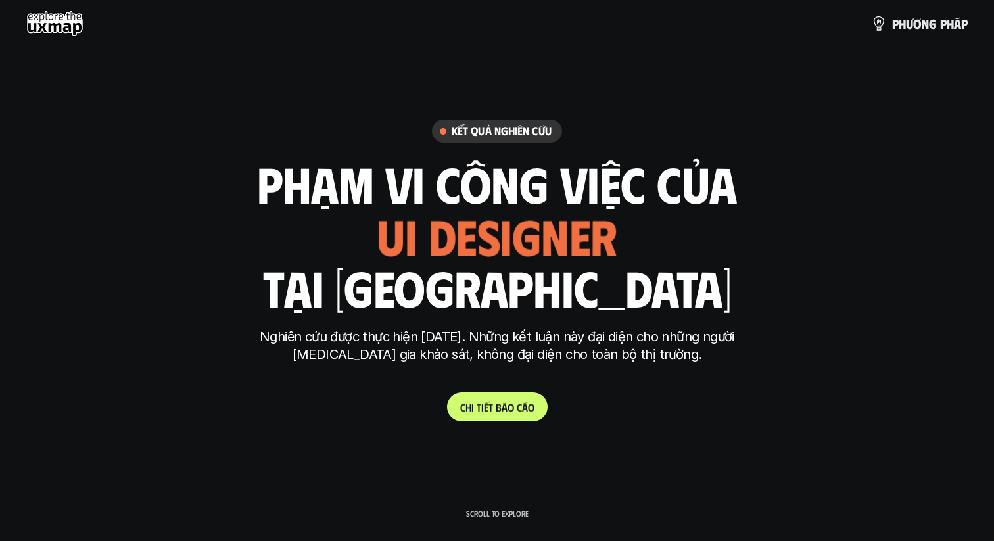  Describe the element at coordinates (497, 183) in the screenshot. I see `h1: phạm vi công việc của` at that location.